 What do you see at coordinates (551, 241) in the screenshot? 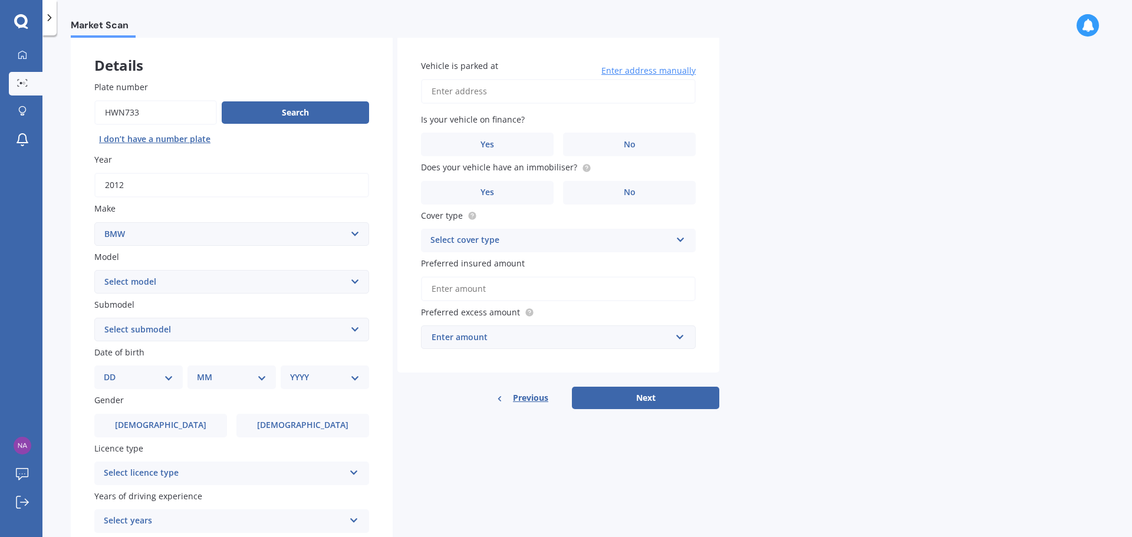
I see `div: Select cover type` at bounding box center [551, 241].